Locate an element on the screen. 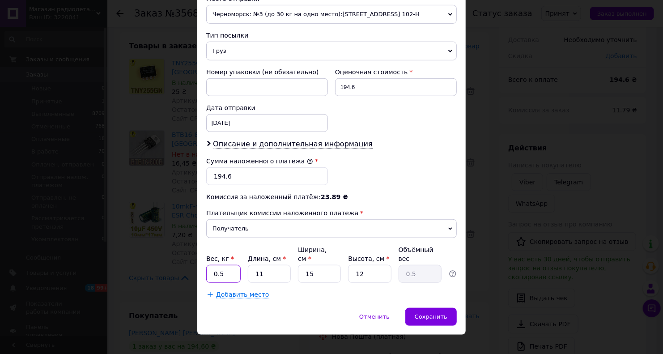  div: Номер упаковки (не обязательно) is located at coordinates (267, 72).